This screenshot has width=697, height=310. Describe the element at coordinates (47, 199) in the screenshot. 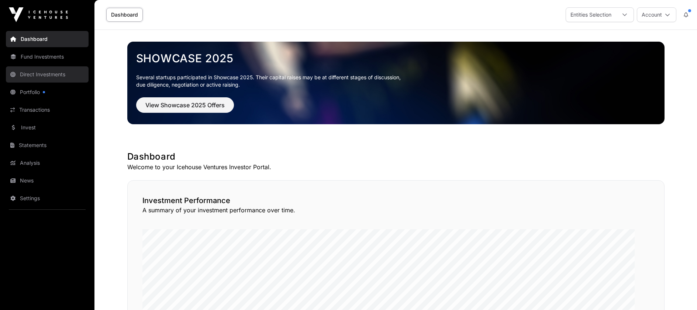

I see `a: Settings` at that location.